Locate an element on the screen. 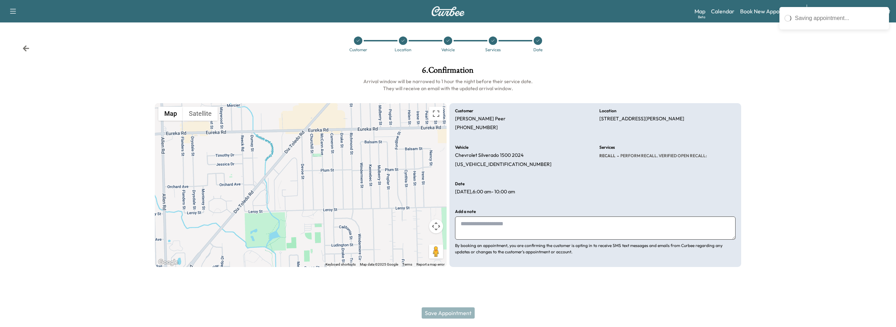  a: Book New Appointment is located at coordinates (770, 11).